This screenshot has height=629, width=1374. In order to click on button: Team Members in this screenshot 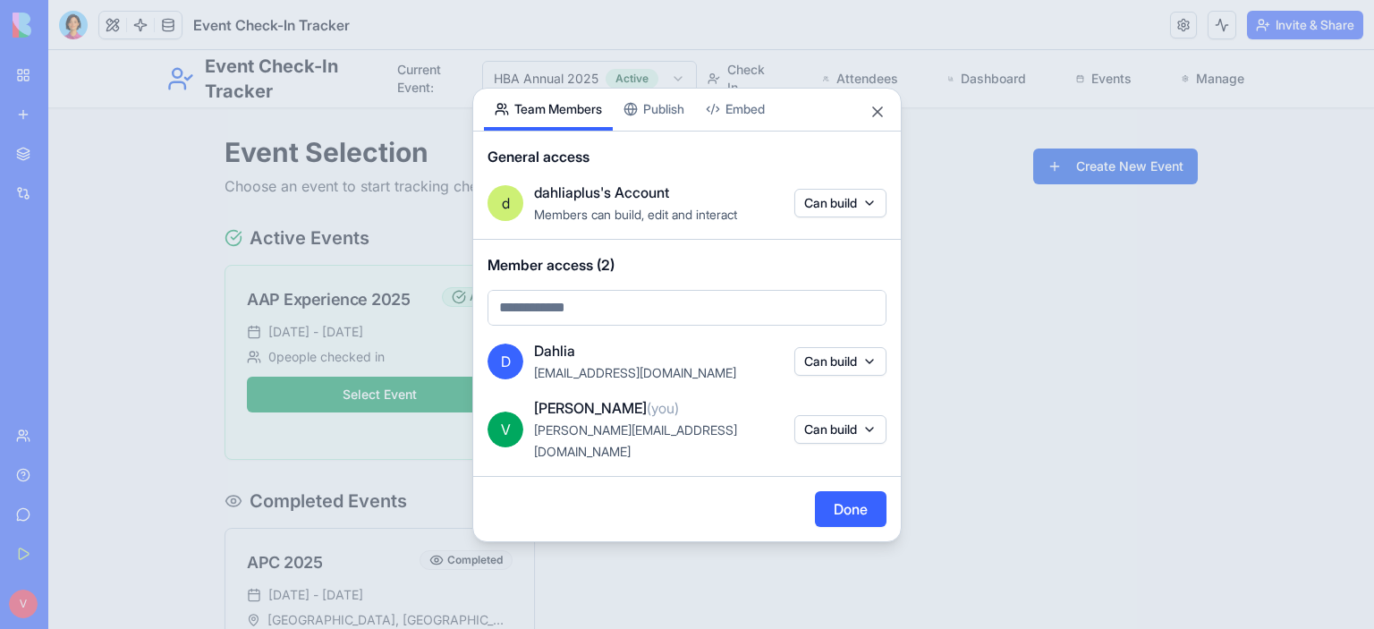, I will do `click(549, 109)`.